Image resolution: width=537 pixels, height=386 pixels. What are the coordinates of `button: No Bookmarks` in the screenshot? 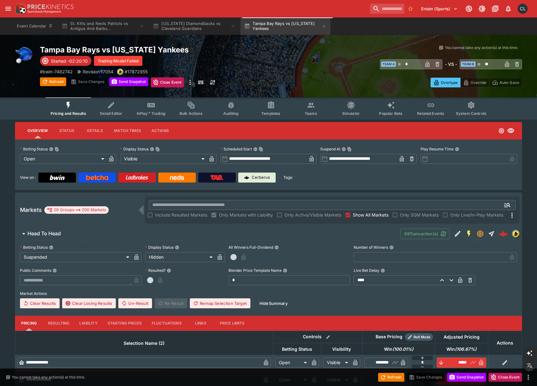 It's located at (410, 9).